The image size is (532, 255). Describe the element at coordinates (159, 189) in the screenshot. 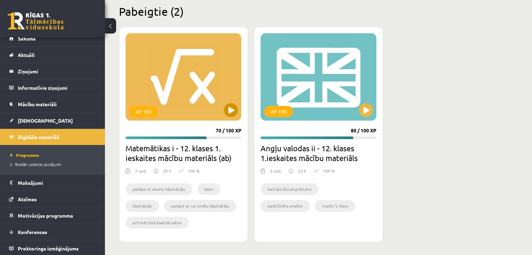

I see `li: pakāpe ar veselu kāpinātāju` at that location.